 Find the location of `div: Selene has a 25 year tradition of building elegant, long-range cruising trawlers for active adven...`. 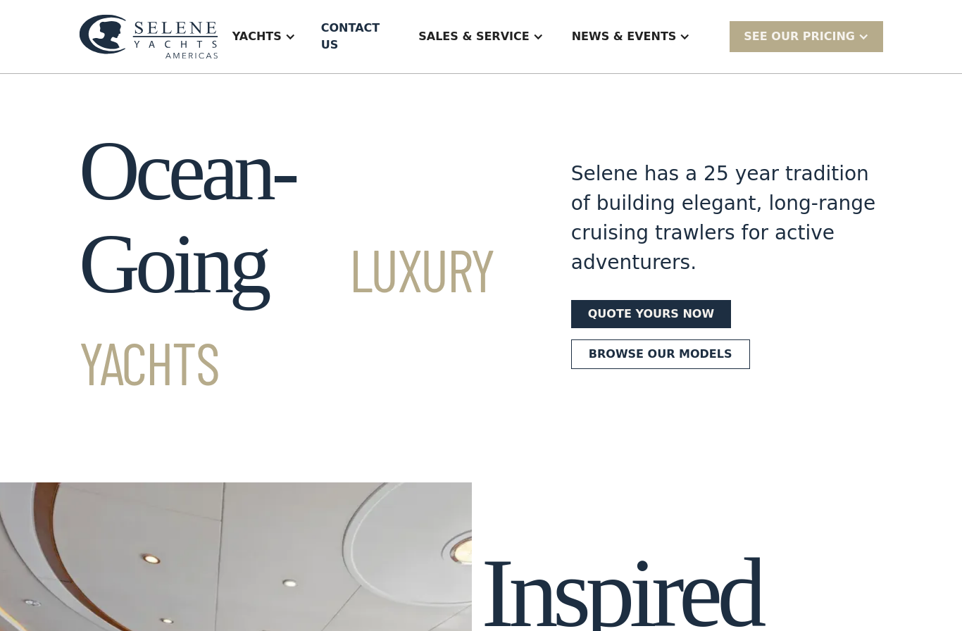

div: Selene has a 25 year tradition of building elegant, long-range cruising trawlers for active adven... is located at coordinates (727, 218).